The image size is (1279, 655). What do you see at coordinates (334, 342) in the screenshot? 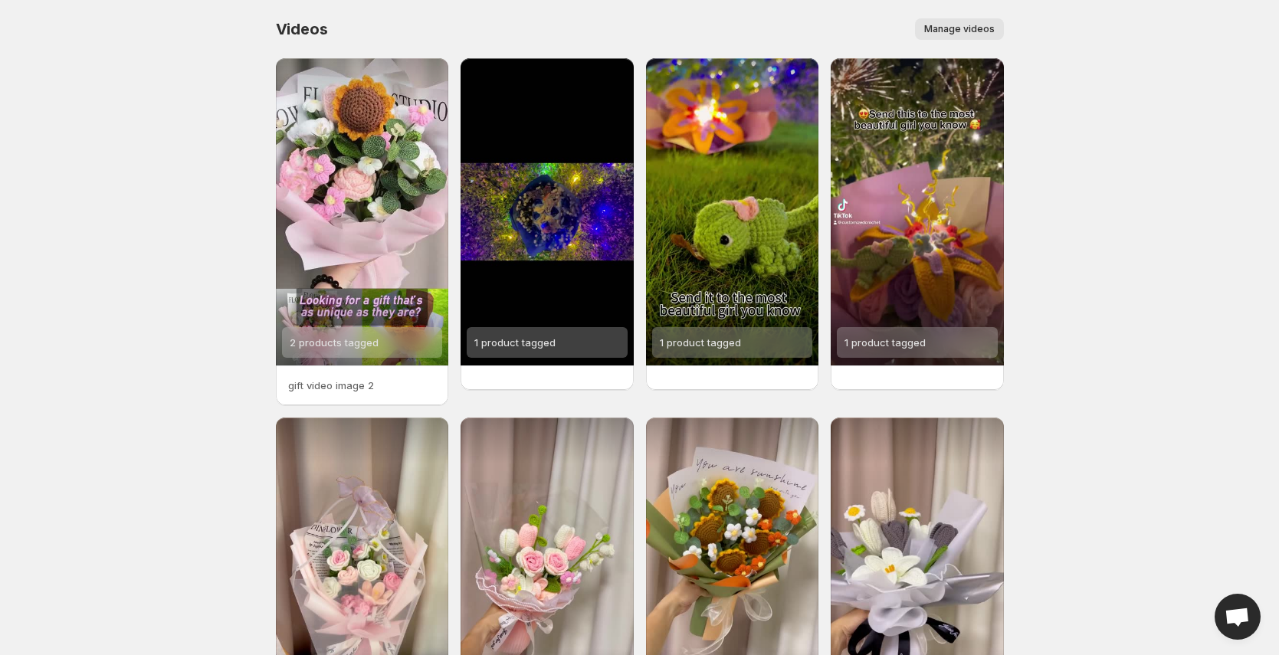
I see `span: 2 products tagged` at bounding box center [334, 342].